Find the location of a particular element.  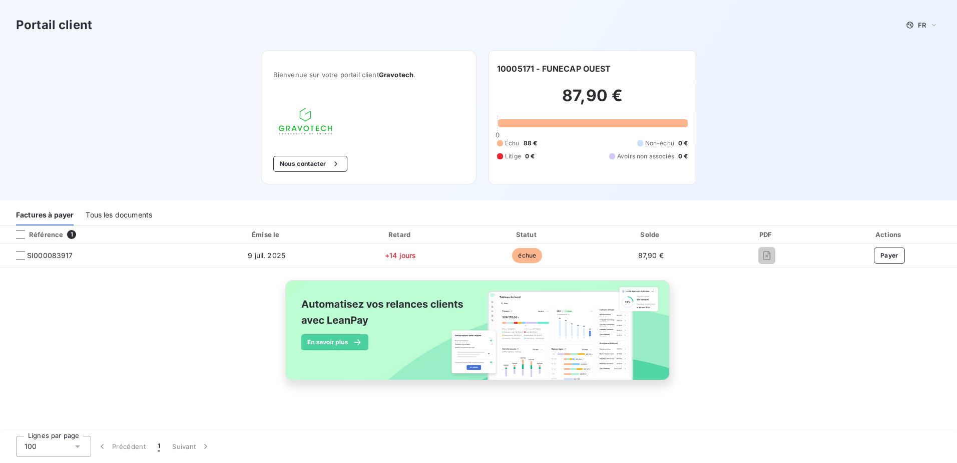

div: Actions is located at coordinates (889, 234).